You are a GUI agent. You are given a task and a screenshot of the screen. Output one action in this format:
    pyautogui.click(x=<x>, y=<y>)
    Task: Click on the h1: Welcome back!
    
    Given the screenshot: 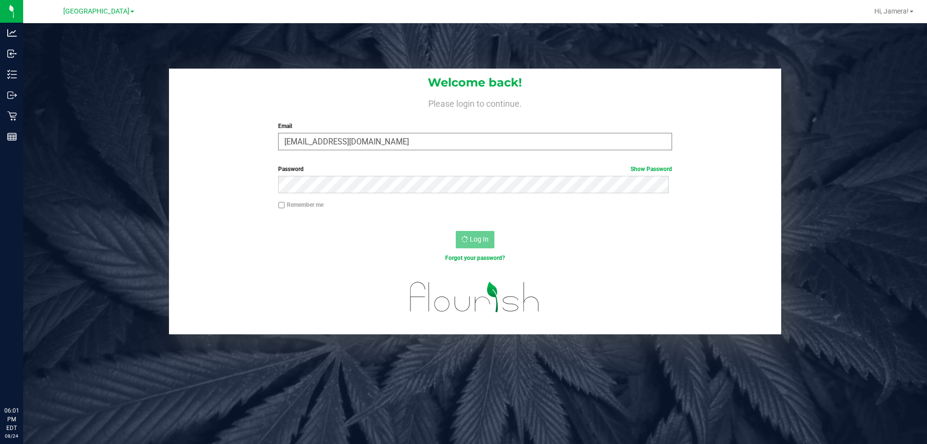 What is the action you would take?
    pyautogui.click(x=475, y=83)
    